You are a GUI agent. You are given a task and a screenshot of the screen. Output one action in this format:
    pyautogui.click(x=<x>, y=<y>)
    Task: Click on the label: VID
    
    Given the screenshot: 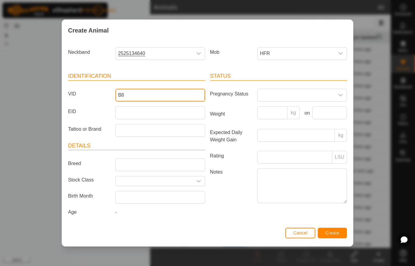 What is the action you would take?
    pyautogui.click(x=89, y=94)
    